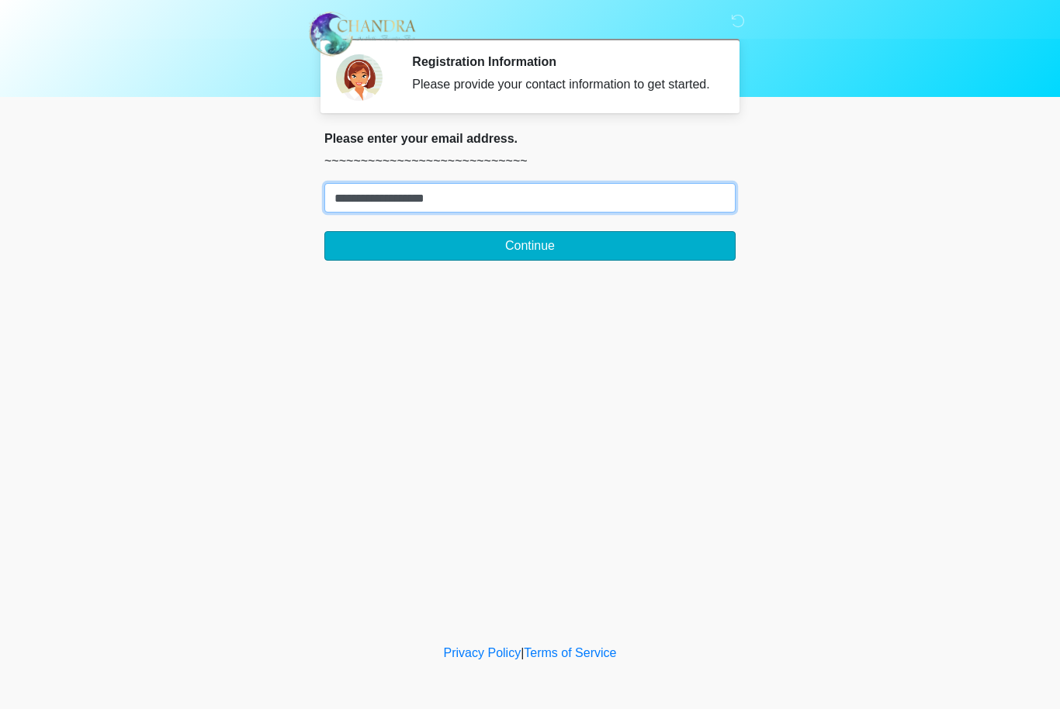 The width and height of the screenshot is (1060, 709). I want to click on img: Chandra Aesthetic Beauty Bar Logo, so click(362, 34).